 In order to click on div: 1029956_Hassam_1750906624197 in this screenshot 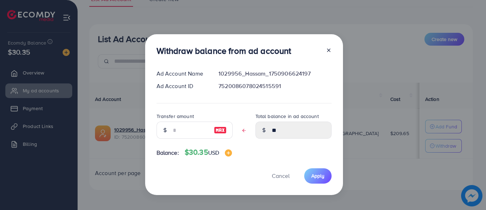, I will do `click(275, 73)`.